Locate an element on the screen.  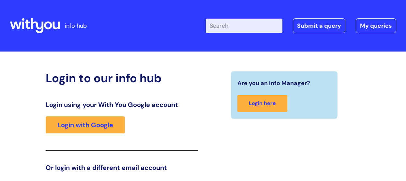
span: Are you an Info Manager? is located at coordinates (273, 83).